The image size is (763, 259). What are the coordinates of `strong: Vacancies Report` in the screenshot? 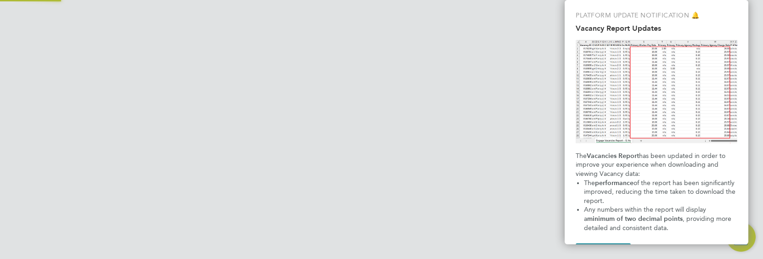 It's located at (613, 156).